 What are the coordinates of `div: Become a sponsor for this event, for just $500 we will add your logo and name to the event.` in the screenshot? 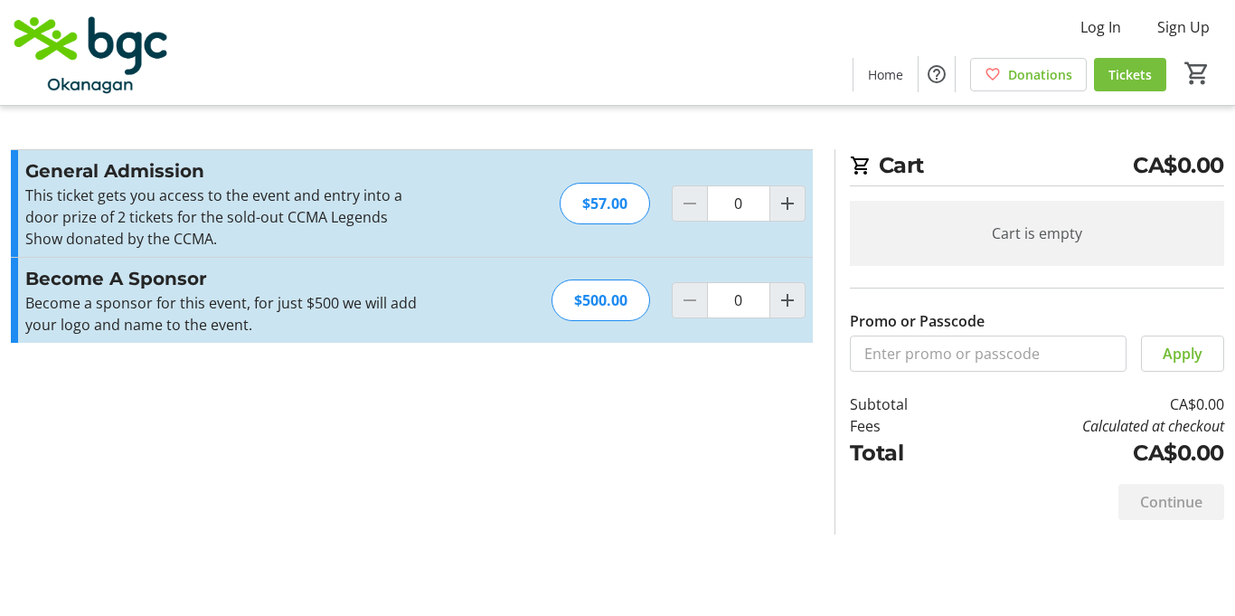 It's located at (222, 314).